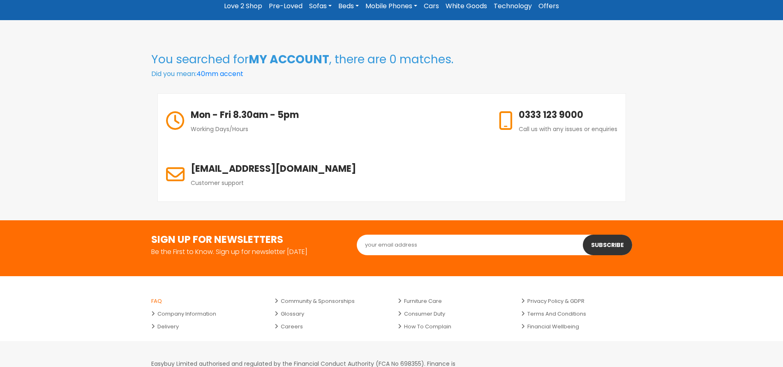  Describe the element at coordinates (330, 301) in the screenshot. I see `a: Community & Sponsorships` at that location.